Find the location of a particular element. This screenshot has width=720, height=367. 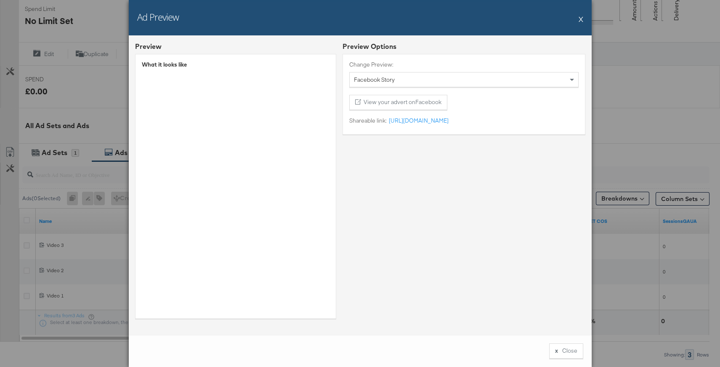

button: X is located at coordinates (581, 19).